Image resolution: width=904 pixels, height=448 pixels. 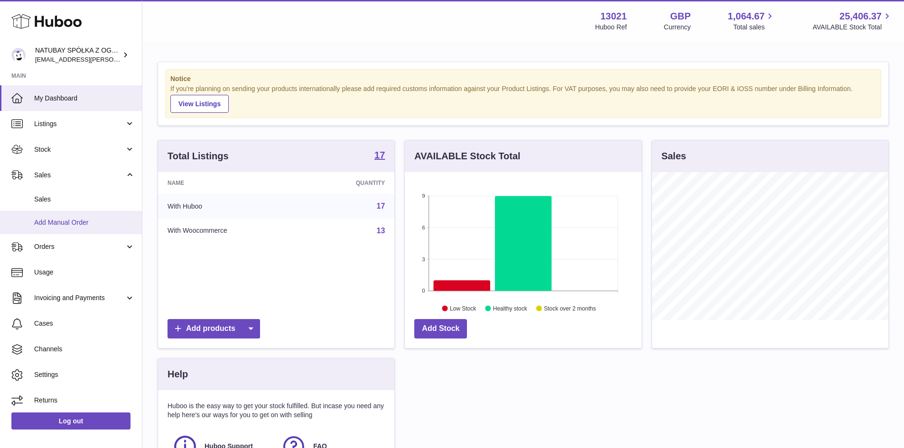 What do you see at coordinates (79, 124) in the screenshot?
I see `span: Listings` at bounding box center [79, 124].